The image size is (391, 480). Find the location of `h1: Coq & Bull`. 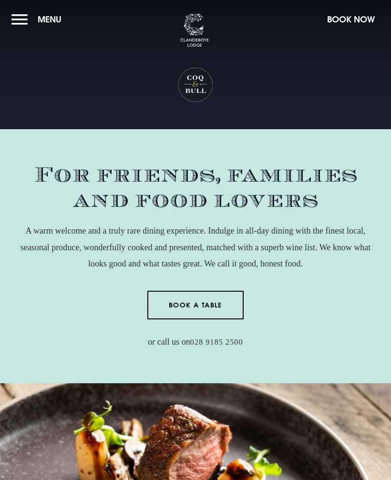

h1: Coq & Bull is located at coordinates (195, 85).